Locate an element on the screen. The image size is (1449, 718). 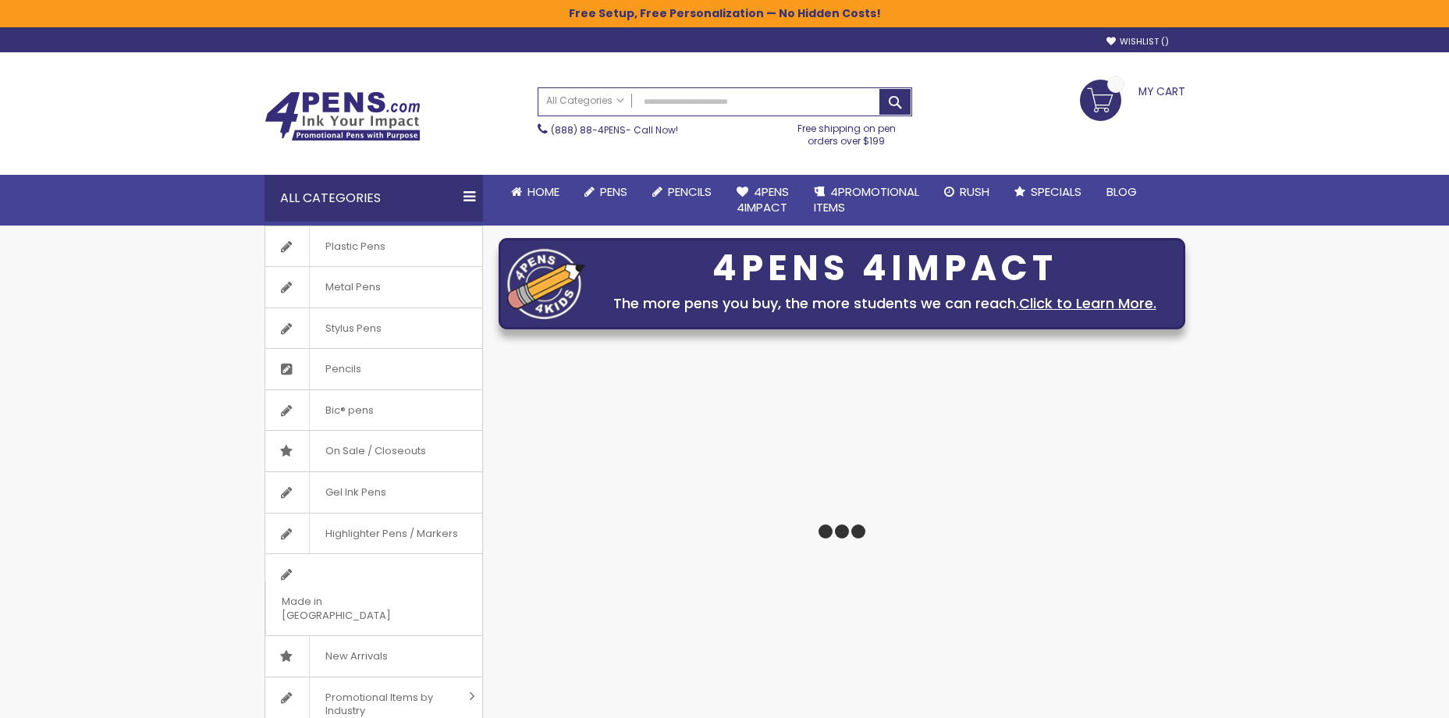
span: 4Pens 4impact is located at coordinates (762, 199).